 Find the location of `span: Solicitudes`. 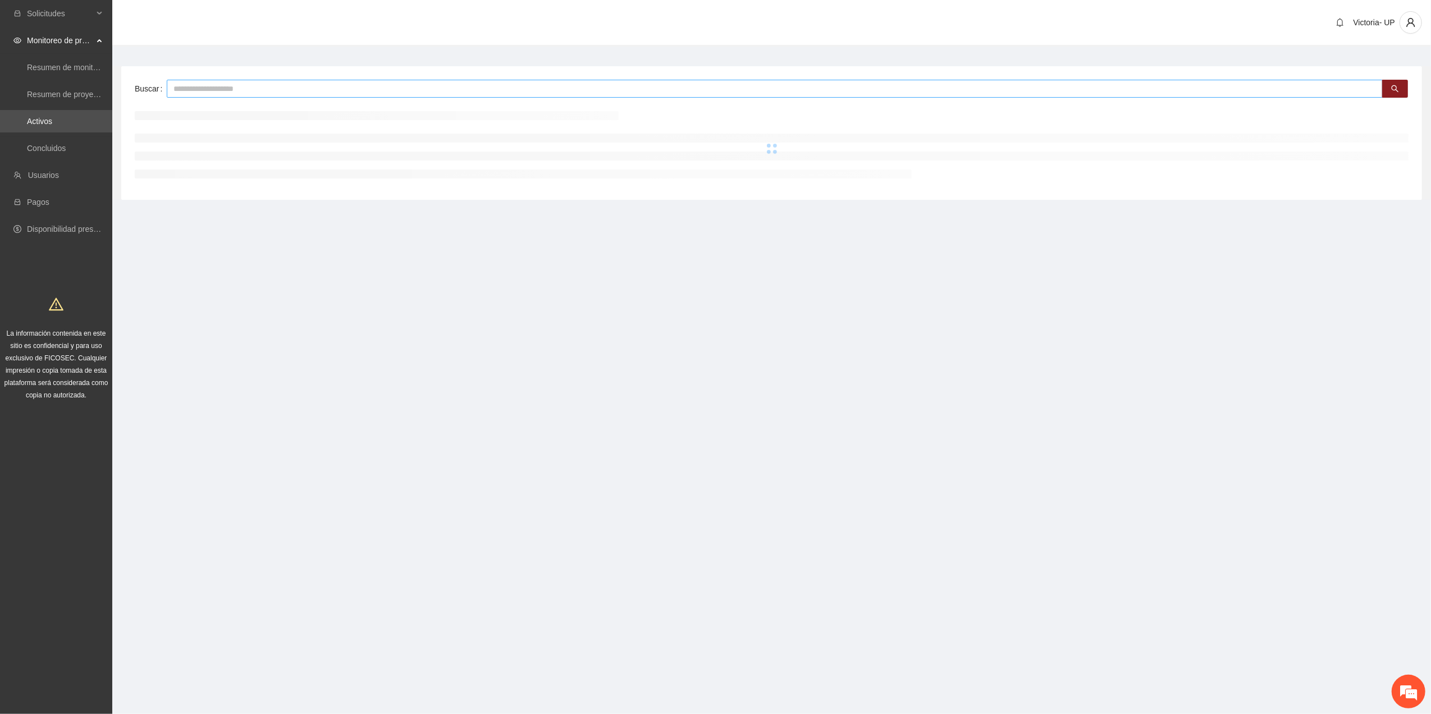

span: Solicitudes is located at coordinates (60, 13).